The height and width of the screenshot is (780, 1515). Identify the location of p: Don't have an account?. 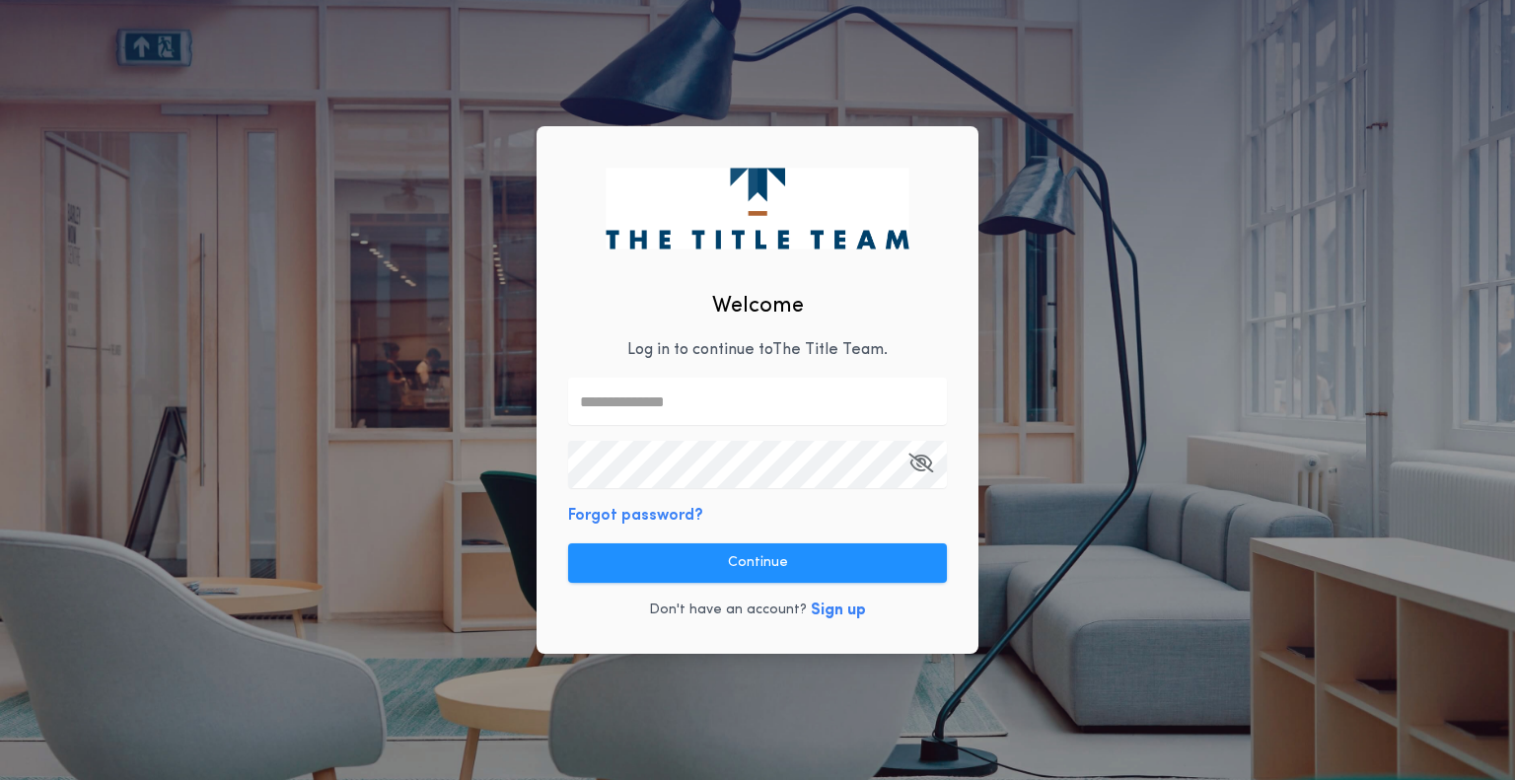
(728, 611).